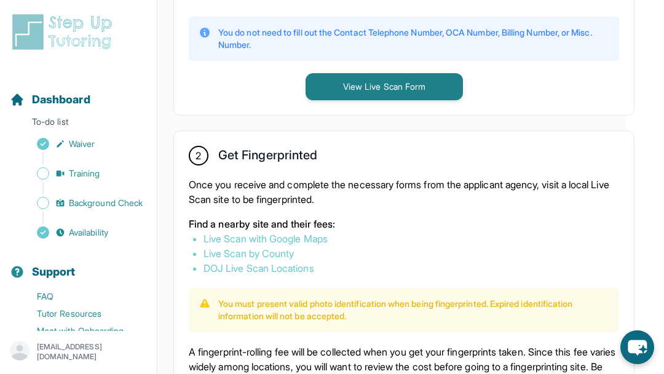 The height and width of the screenshot is (374, 664). What do you see at coordinates (54, 272) in the screenshot?
I see `span: Support` at bounding box center [54, 272].